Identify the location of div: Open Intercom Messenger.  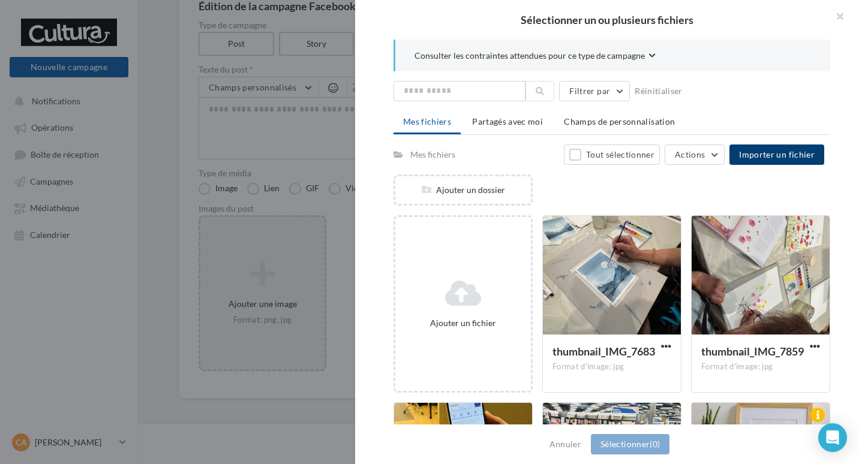
(833, 438).